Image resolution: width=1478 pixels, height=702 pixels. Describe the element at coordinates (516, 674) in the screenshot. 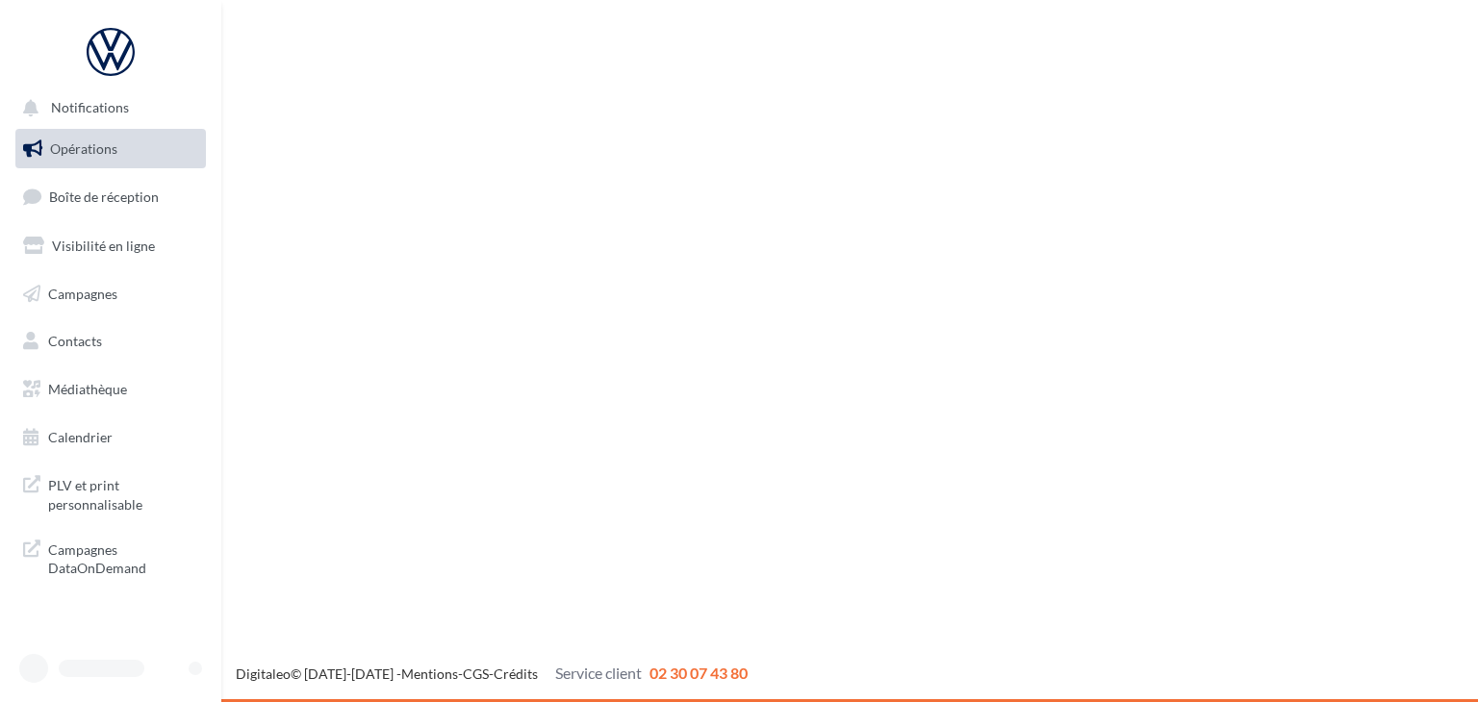

I see `a: Crédits` at that location.